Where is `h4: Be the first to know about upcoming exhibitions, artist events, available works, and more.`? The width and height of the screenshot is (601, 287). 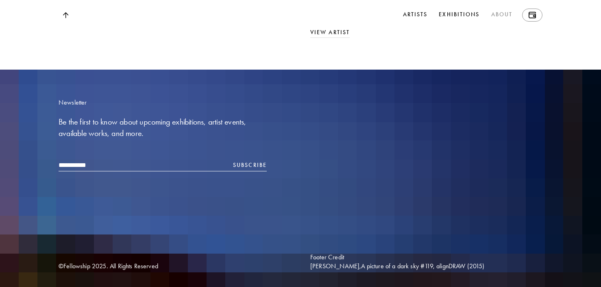
h4: Be the first to know about upcoming exhibitions, artist events, available works, and more. is located at coordinates (163, 127).